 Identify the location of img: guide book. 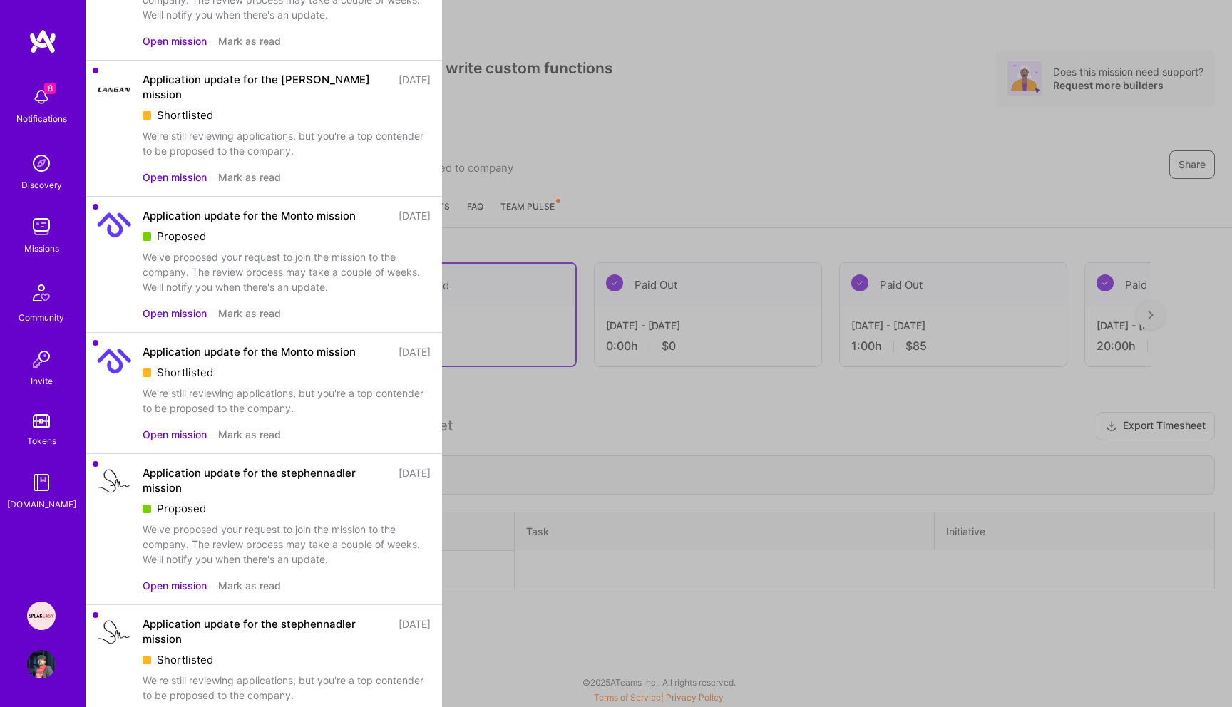
(41, 483).